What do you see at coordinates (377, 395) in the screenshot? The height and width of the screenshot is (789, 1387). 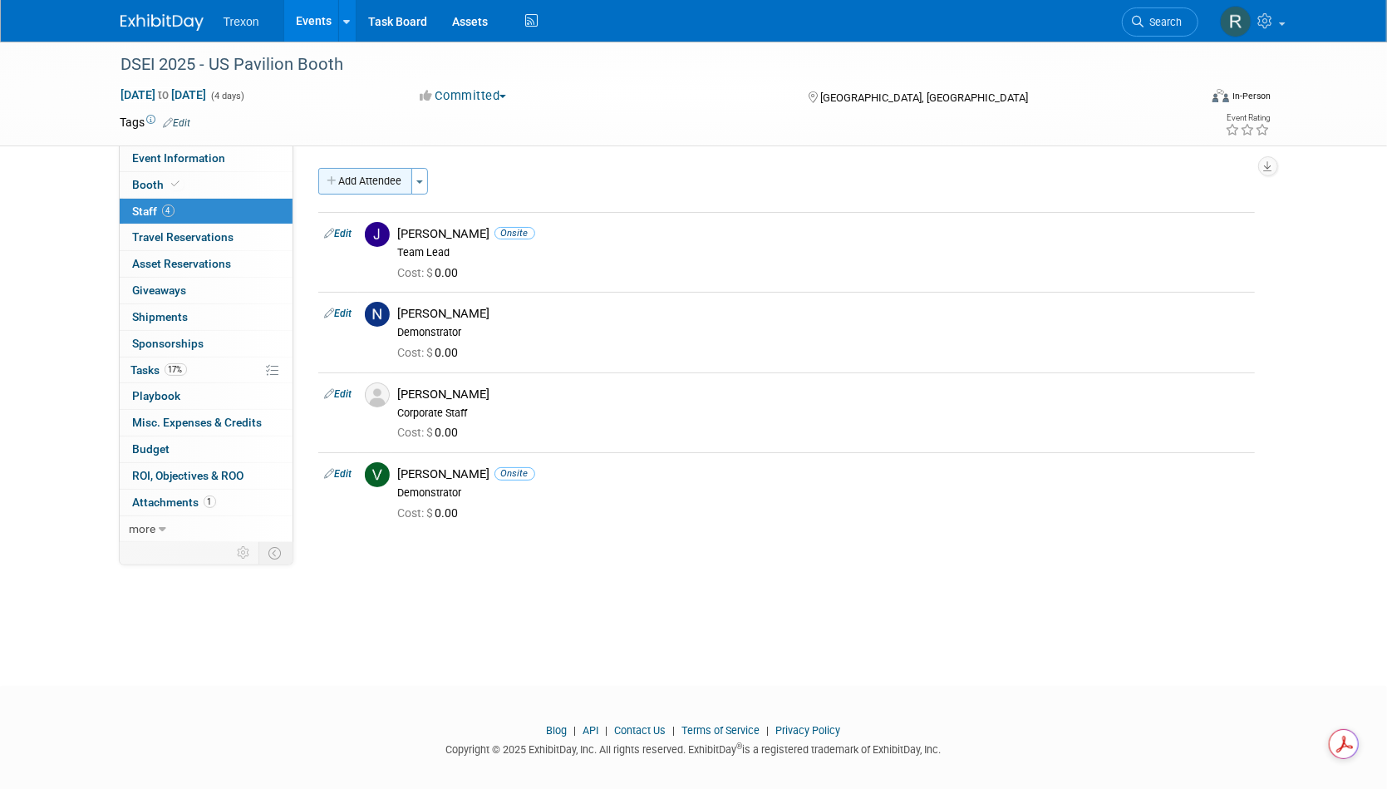 I see `img: Associate-Profile-5.png` at bounding box center [377, 395].